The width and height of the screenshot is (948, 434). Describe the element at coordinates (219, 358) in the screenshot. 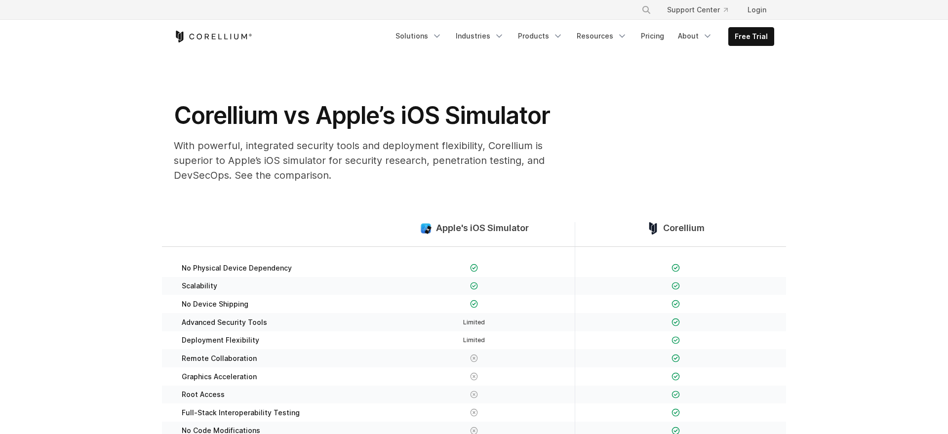

I see `span: Remote Collaboration` at that location.